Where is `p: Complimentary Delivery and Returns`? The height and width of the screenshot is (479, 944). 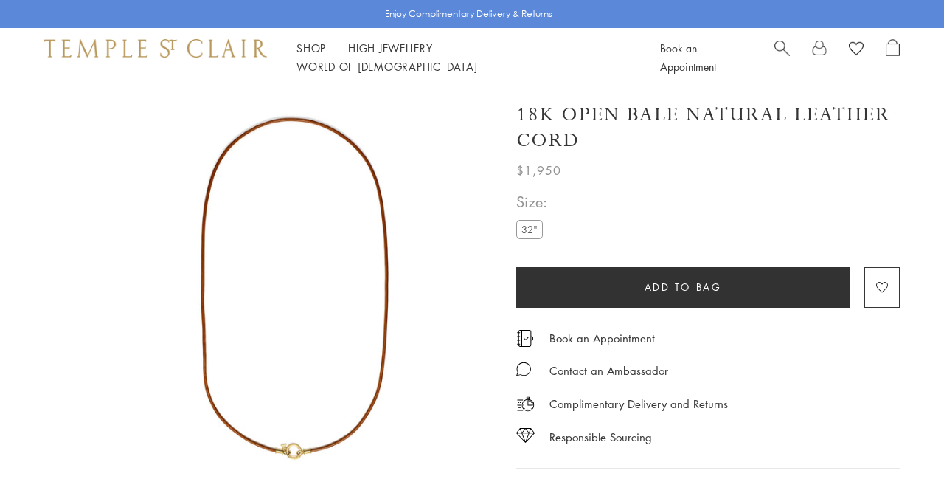
p: Complimentary Delivery and Returns is located at coordinates (639, 403).